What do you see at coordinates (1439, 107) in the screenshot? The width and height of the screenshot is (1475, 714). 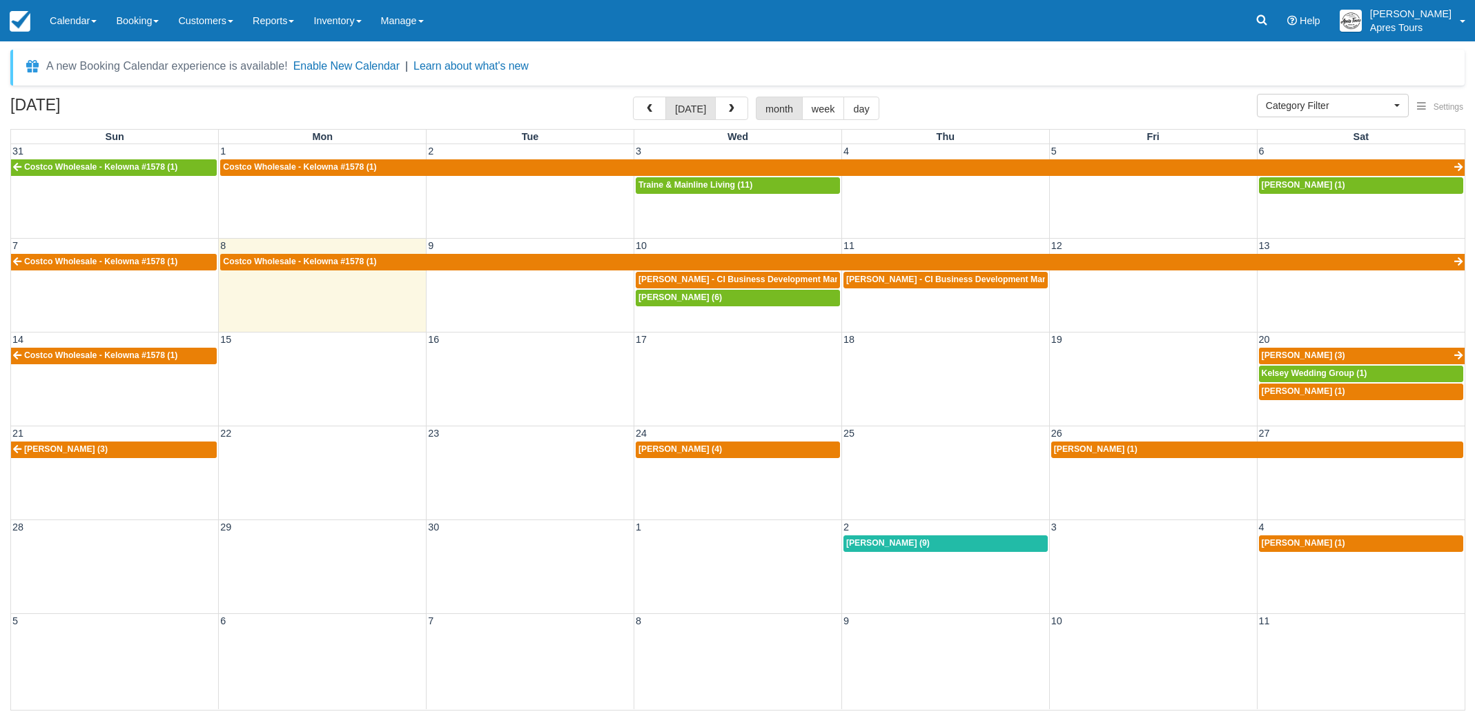 I see `button: Settings` at bounding box center [1439, 107].